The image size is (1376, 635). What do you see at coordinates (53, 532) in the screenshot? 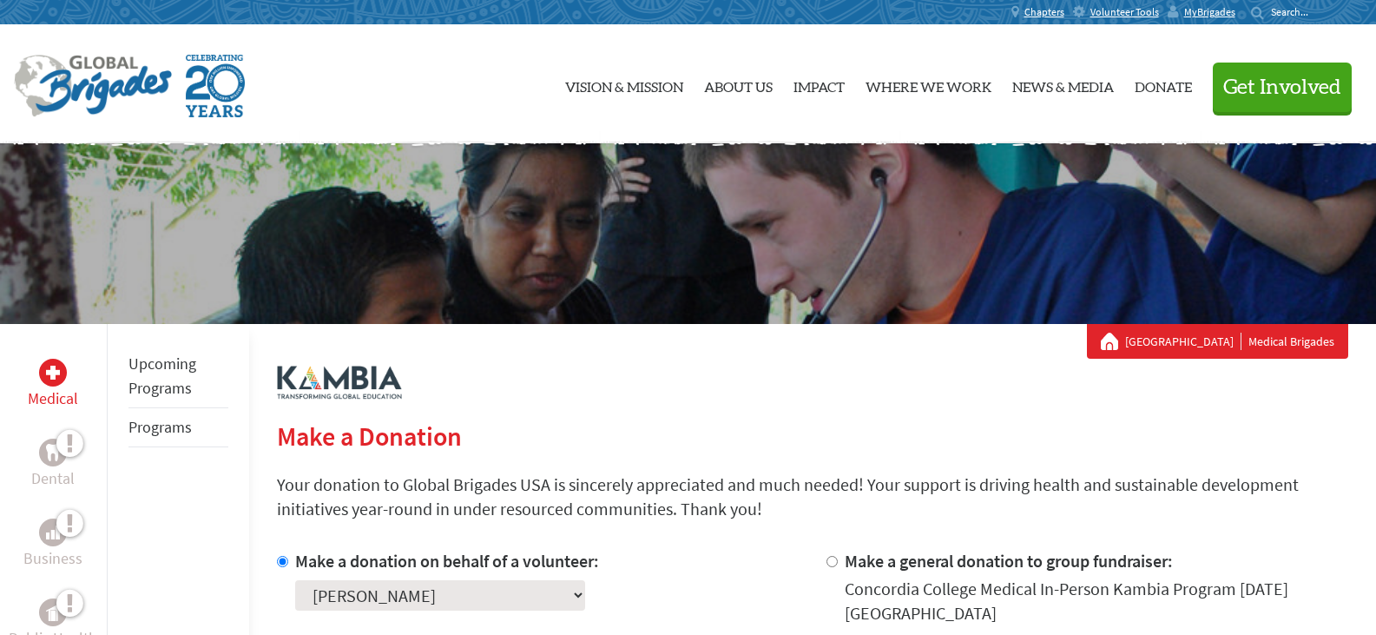
I see `img: Business` at bounding box center [53, 532].